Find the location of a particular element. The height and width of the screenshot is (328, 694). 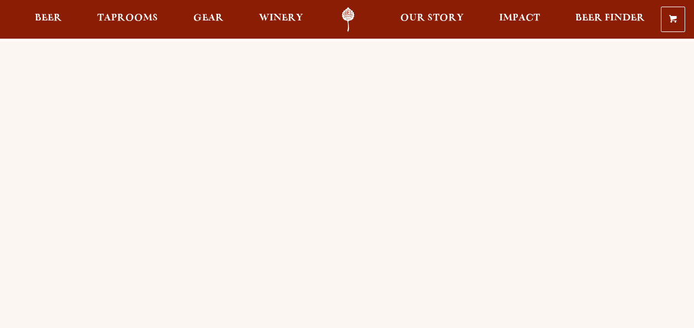

a: Winery is located at coordinates (281, 19).